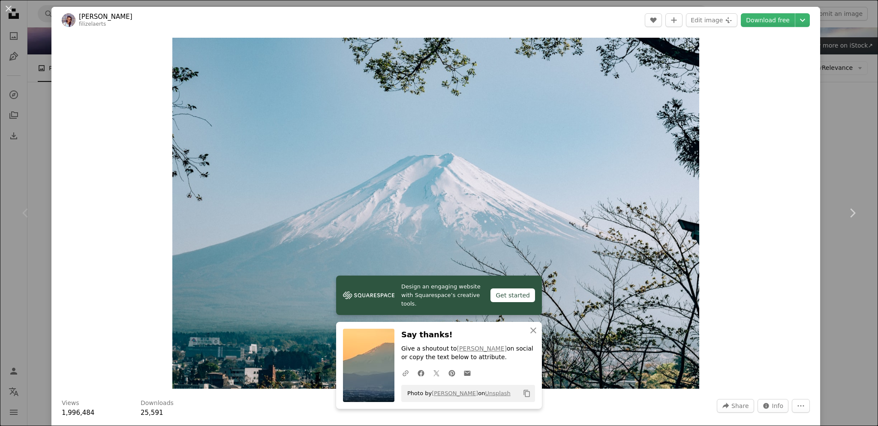 Image resolution: width=878 pixels, height=426 pixels. I want to click on h3: Views, so click(70, 403).